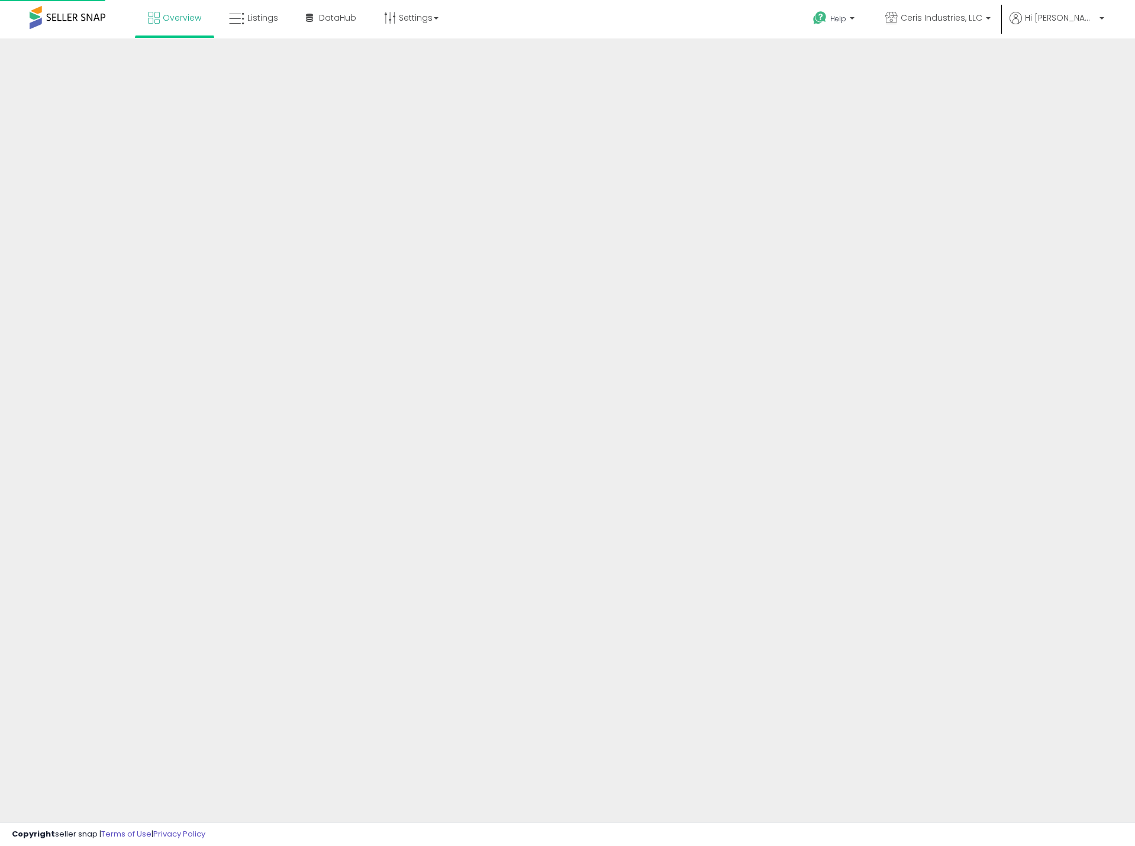  I want to click on span: DataHub, so click(337, 18).